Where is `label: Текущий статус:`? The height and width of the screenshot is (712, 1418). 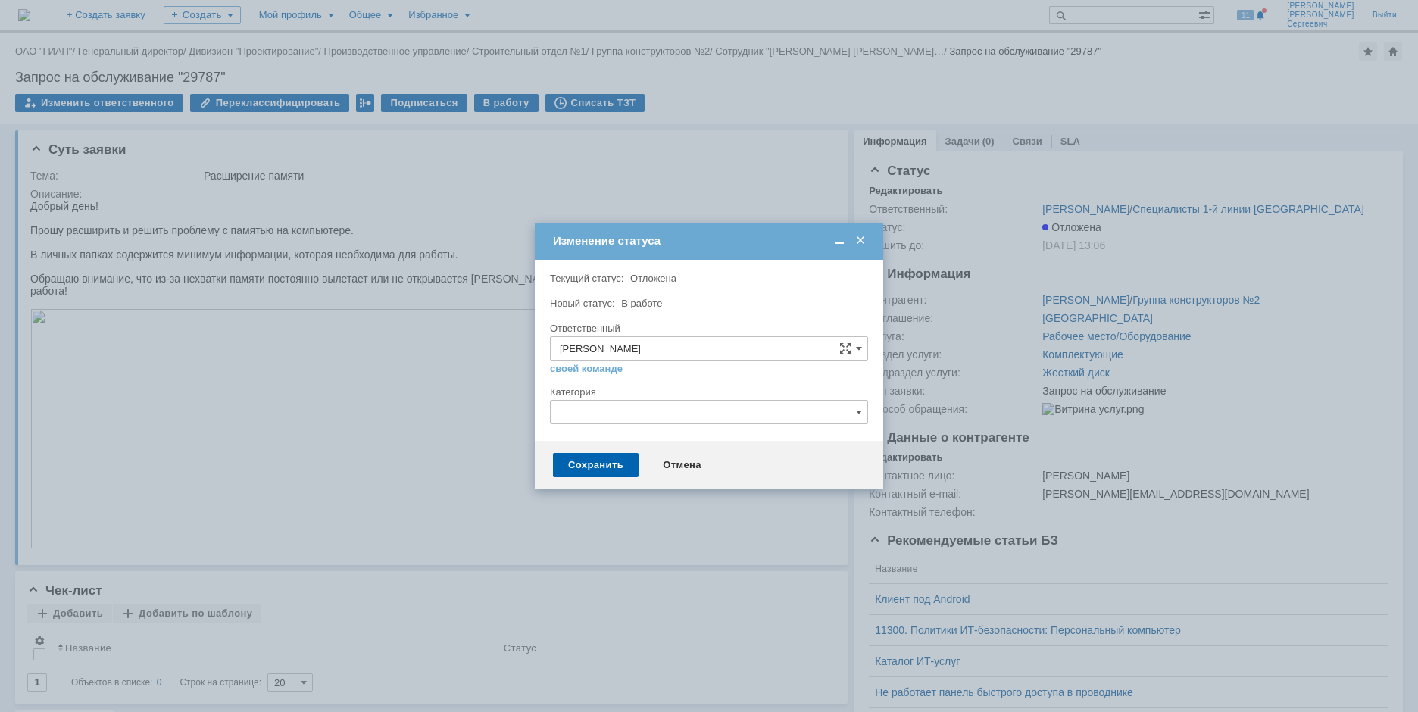
label: Текущий статус: is located at coordinates (586, 278).